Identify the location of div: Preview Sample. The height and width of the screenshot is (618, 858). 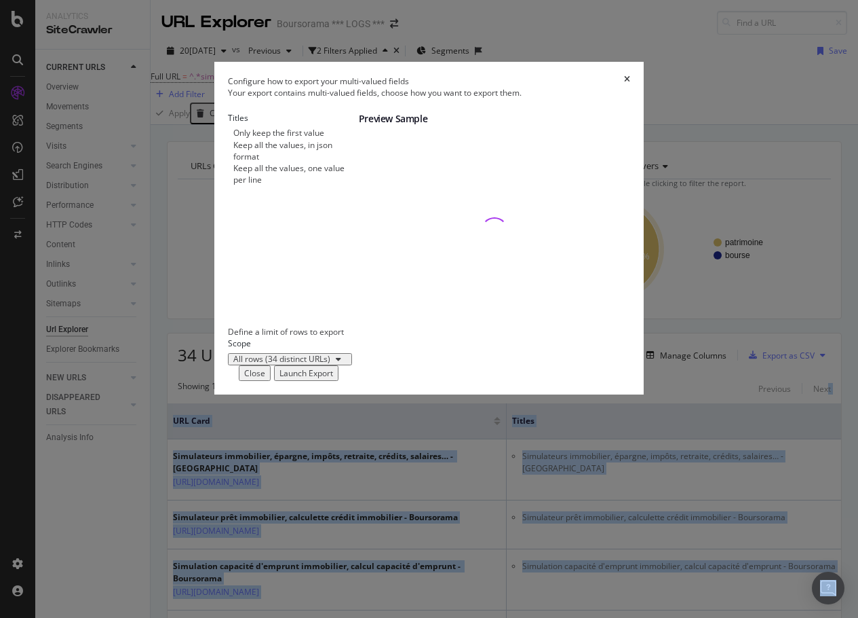
(495, 119).